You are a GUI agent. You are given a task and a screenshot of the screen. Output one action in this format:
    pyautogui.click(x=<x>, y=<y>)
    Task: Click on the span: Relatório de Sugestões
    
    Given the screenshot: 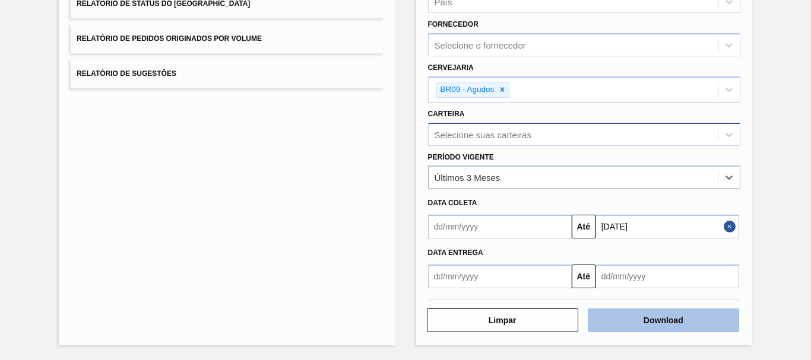 What is the action you would take?
    pyautogui.click(x=126, y=74)
    